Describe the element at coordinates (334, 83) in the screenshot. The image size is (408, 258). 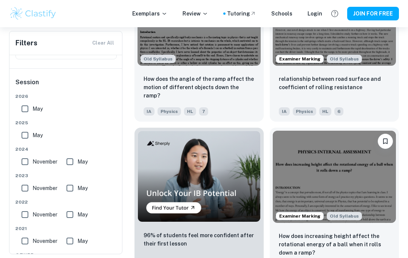
I see `p: relationship between road surface and coefficient of rolling resistance` at that location.